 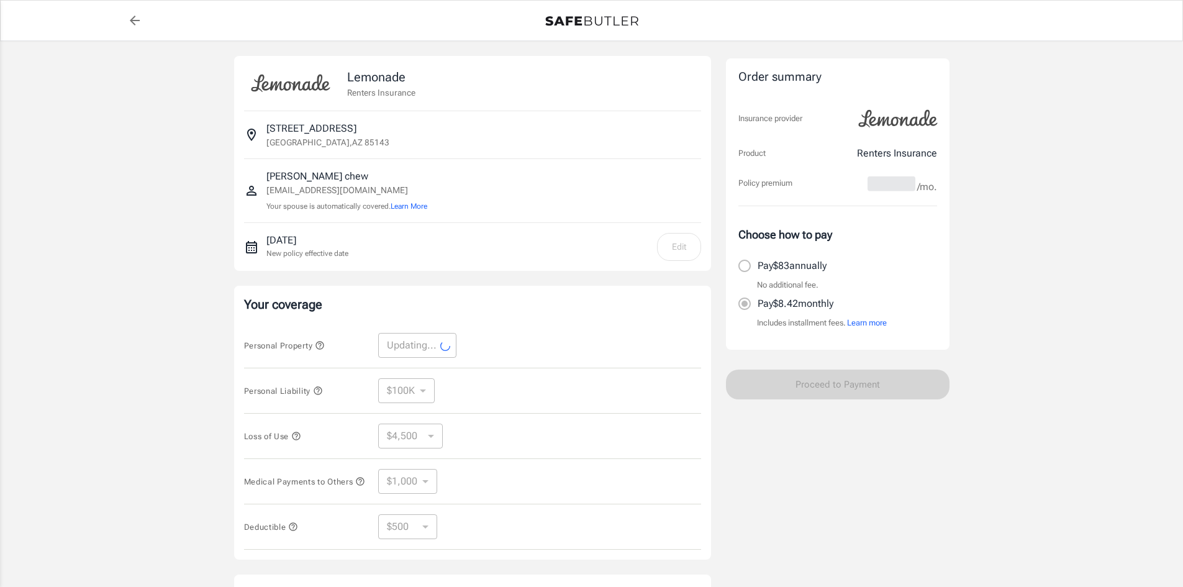 What do you see at coordinates (251, 247) in the screenshot?
I see `svg: New policy start date` at bounding box center [251, 247].